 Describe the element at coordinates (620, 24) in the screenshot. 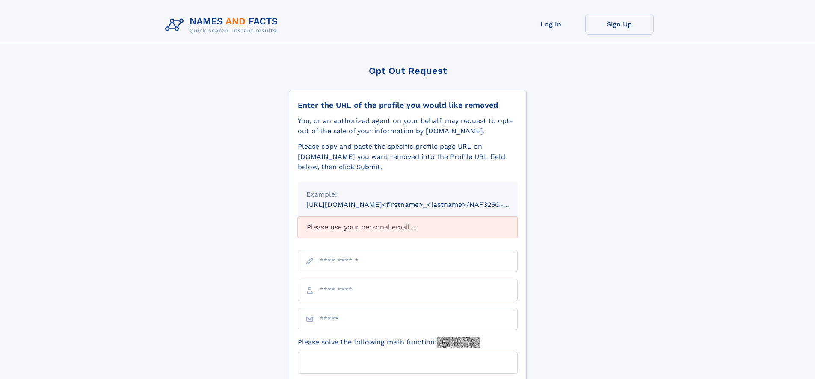

I see `a: Sign Up` at that location.